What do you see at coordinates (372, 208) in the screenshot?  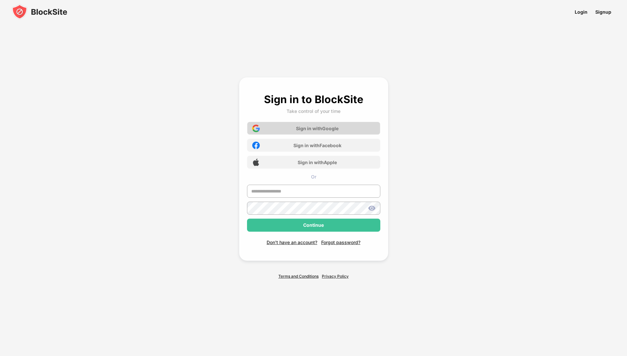 I see `img: show-password.svg` at bounding box center [372, 208].